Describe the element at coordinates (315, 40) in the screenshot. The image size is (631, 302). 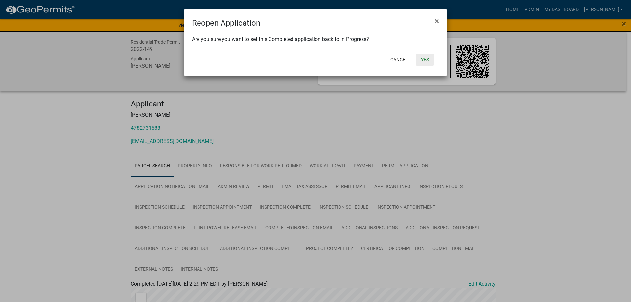
I see `div: Are you sure you want to set this Completed application back to In Progress?` at that location.